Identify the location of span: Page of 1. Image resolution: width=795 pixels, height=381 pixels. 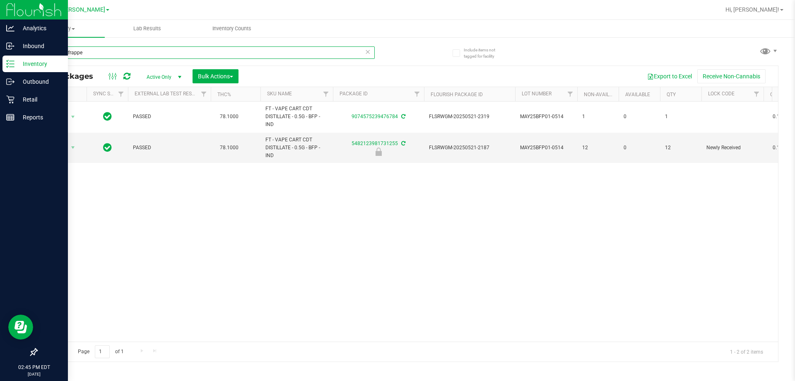
(101, 351).